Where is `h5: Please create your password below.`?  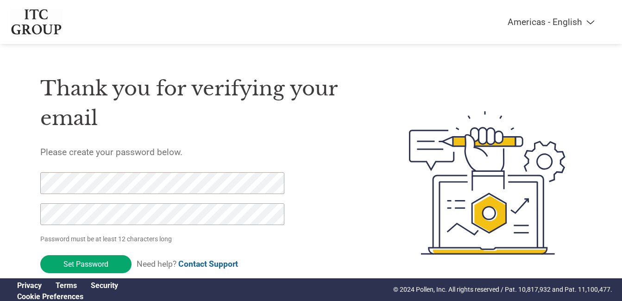
h5: Please create your password below. is located at coordinates (203, 152).